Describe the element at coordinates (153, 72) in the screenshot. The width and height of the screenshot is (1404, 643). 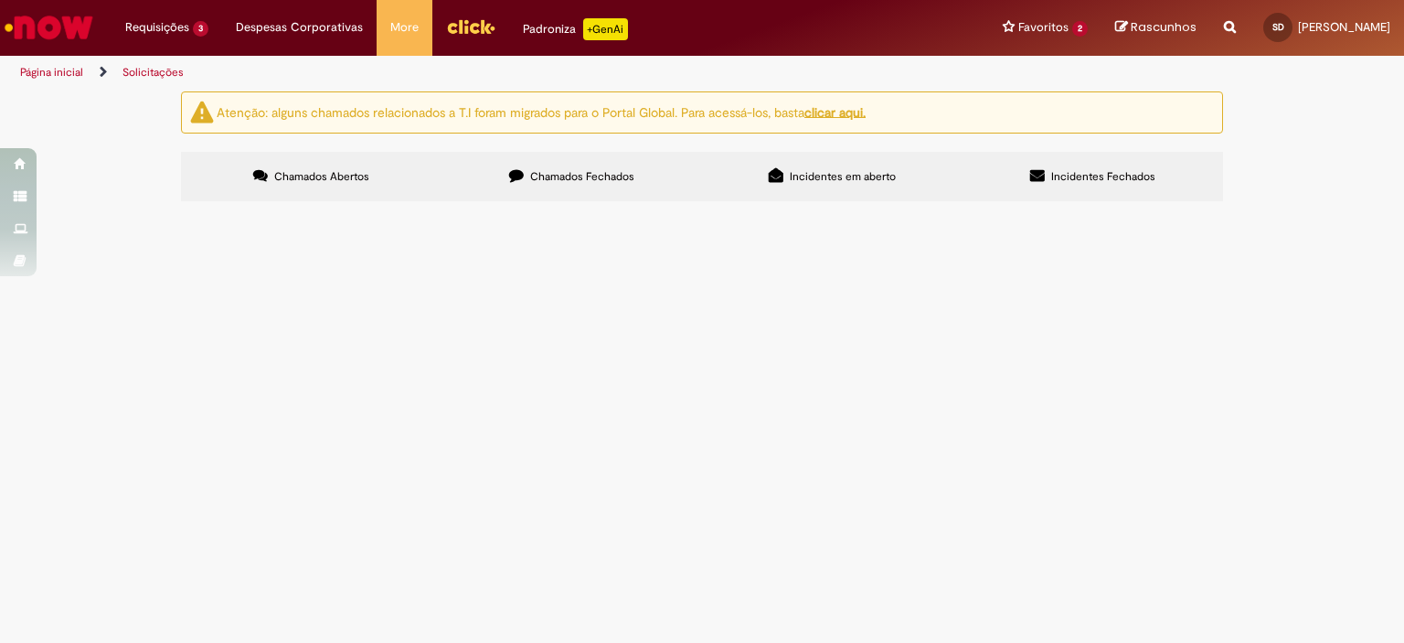
I see `a: Solicitações` at that location.